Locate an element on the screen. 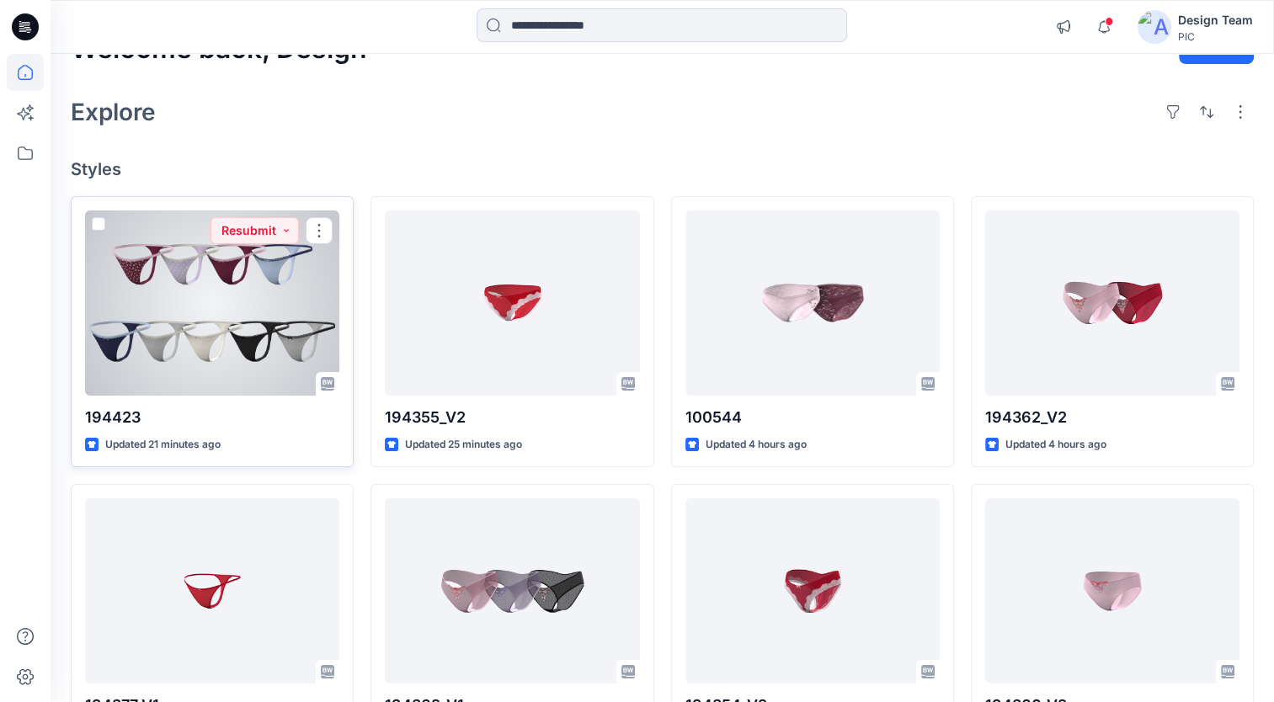  a: 100544 is located at coordinates (813, 303).